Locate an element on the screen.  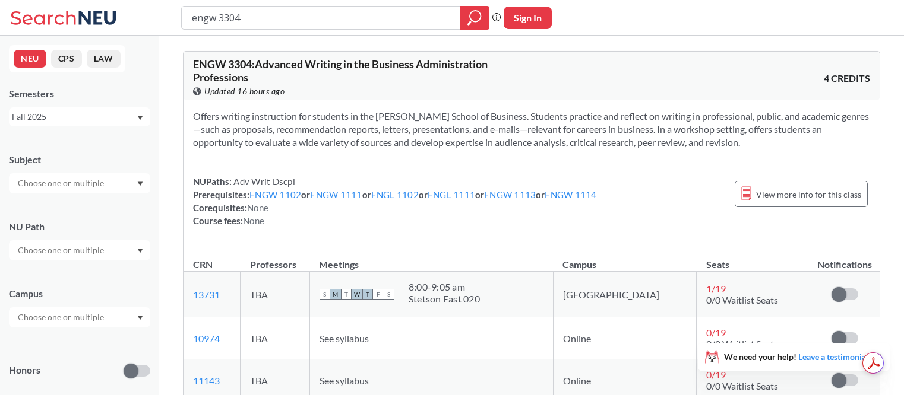
a: ENGL 1111 is located at coordinates (451, 195).